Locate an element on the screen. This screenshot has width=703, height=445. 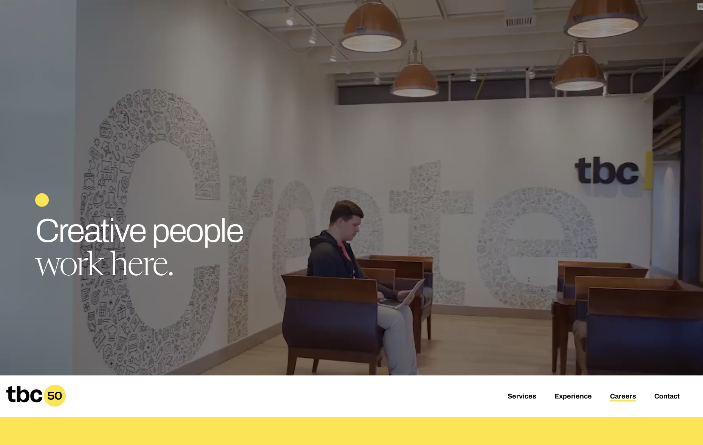
a: Experience is located at coordinates (573, 397).